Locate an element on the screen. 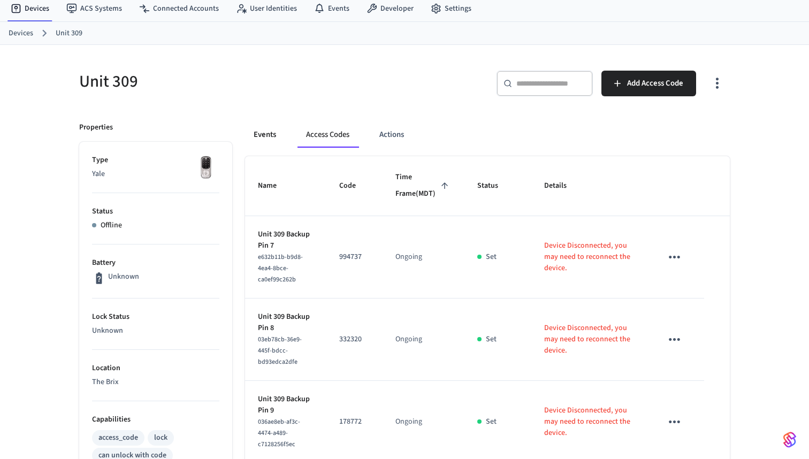 This screenshot has width=809, height=459. span: 036ae8eb-af3c-4474-a489-c7128256f5ec is located at coordinates (279, 433).